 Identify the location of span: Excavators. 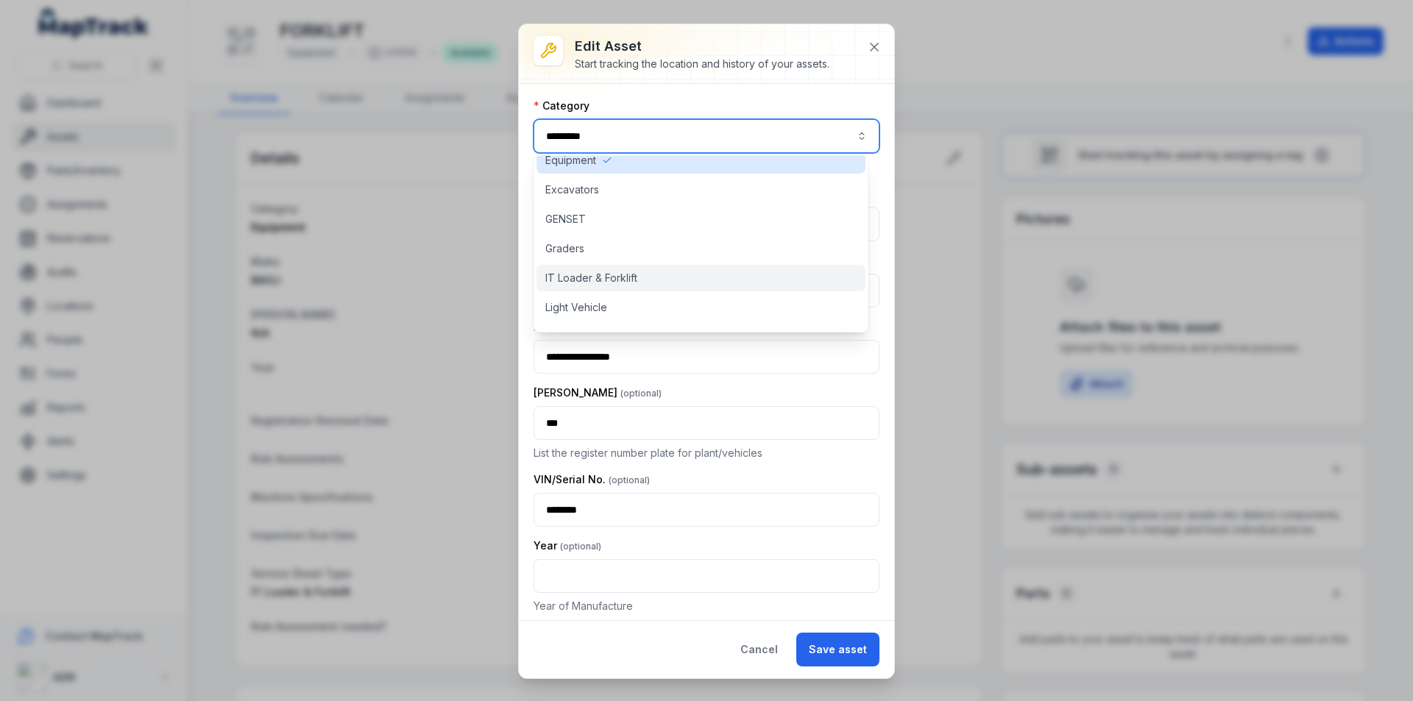
(572, 190).